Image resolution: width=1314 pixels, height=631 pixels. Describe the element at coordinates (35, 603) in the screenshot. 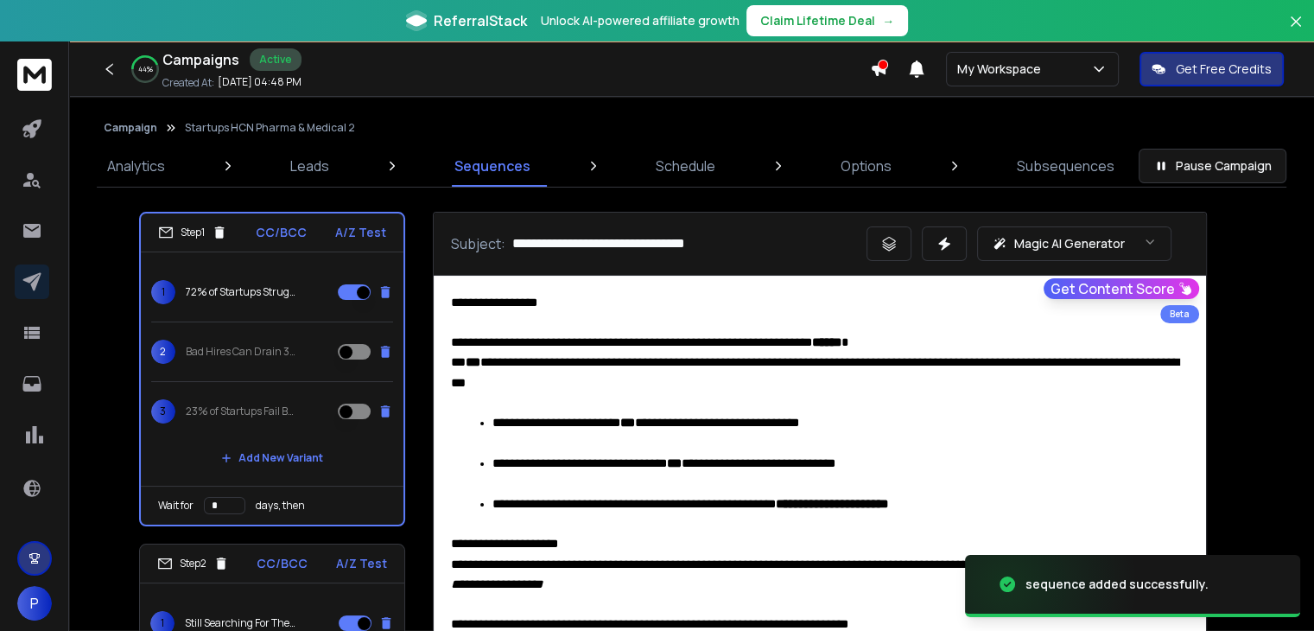

I see `button: P` at that location.